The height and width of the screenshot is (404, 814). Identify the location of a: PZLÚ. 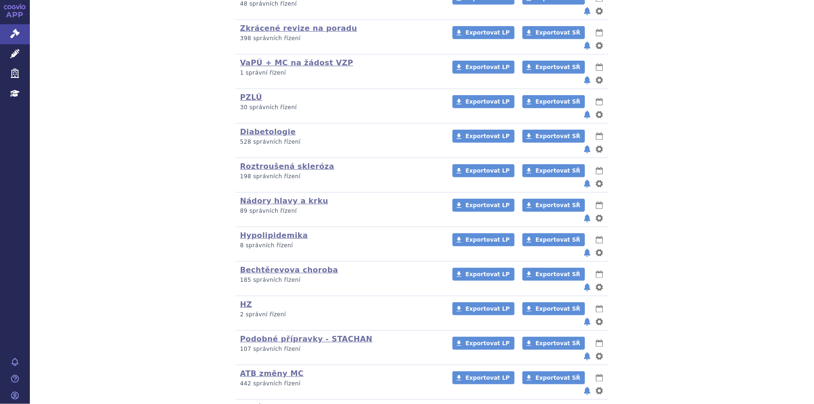
(251, 97).